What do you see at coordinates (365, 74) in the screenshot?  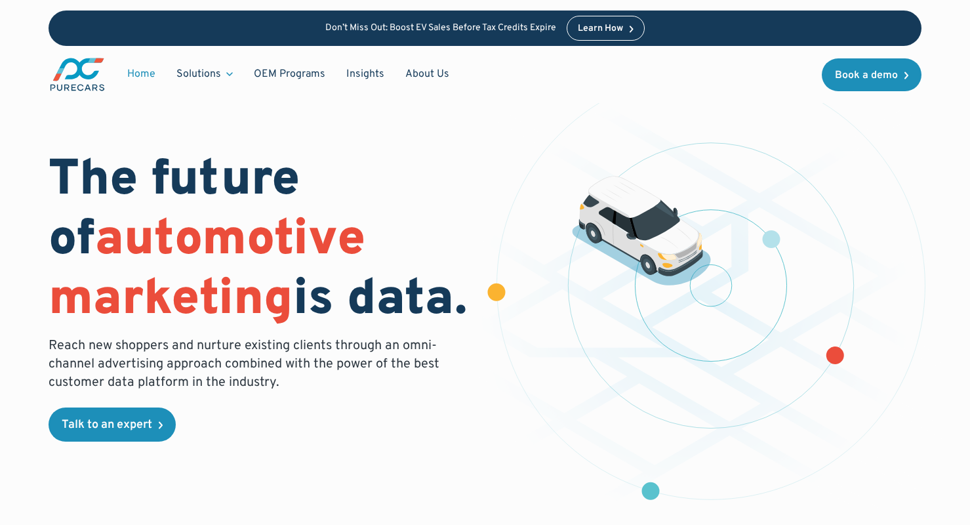 I see `a: Insights` at bounding box center [365, 74].